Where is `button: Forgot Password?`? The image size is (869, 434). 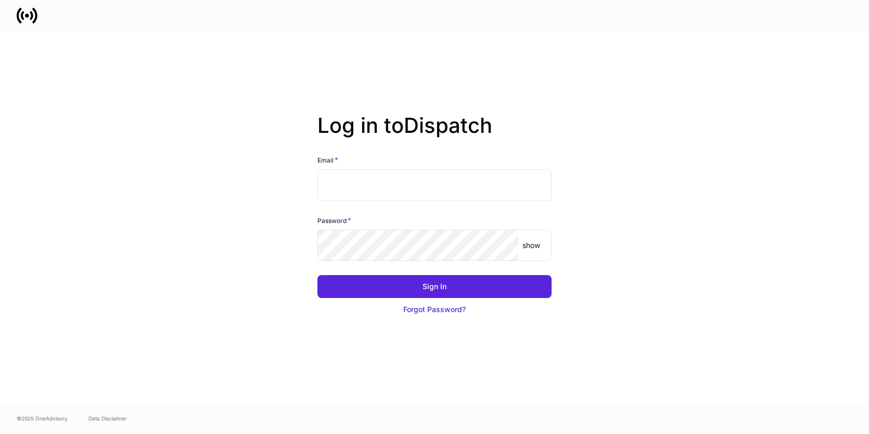 button: Forgot Password? is located at coordinates (435, 309).